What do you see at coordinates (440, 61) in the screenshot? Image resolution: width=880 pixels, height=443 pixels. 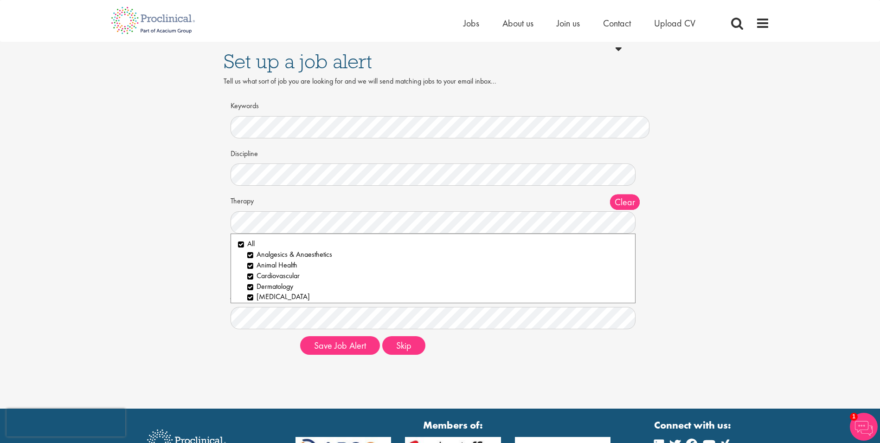 I see `h1: Set up a job alert` at bounding box center [440, 61].